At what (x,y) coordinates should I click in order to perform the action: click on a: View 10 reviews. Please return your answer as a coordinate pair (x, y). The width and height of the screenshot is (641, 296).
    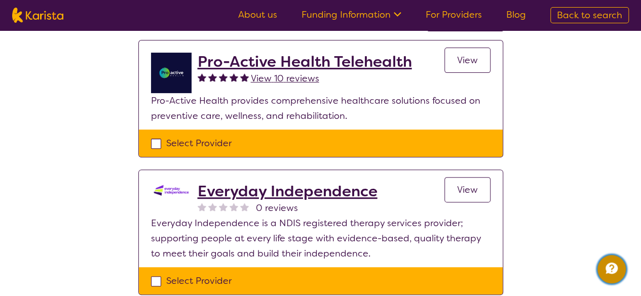
    Looking at the image, I should click on (285, 79).